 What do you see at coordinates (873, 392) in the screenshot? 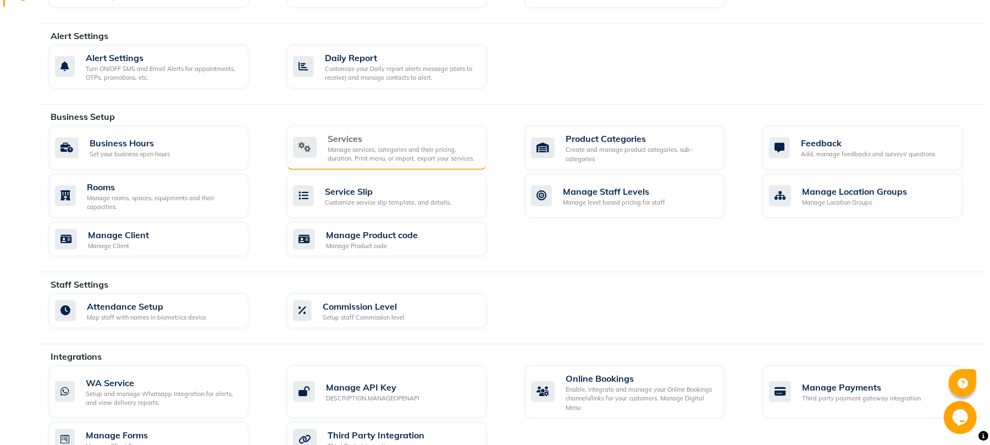
I see `a: Manage PaymentsThird party payment gateway integration` at bounding box center [873, 392].